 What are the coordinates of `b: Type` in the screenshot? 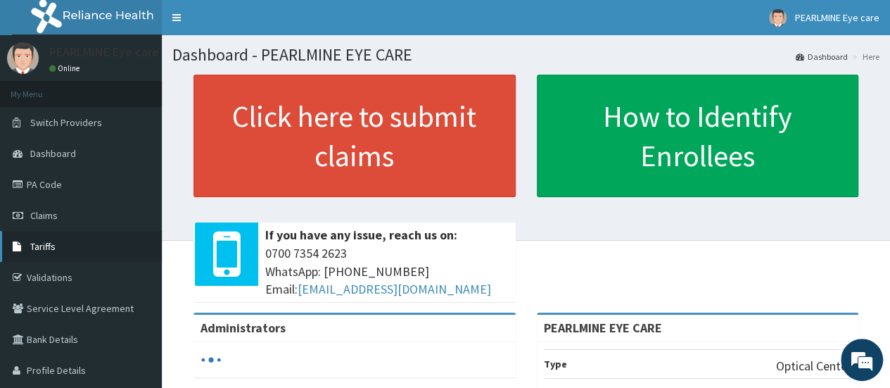 It's located at (555, 364).